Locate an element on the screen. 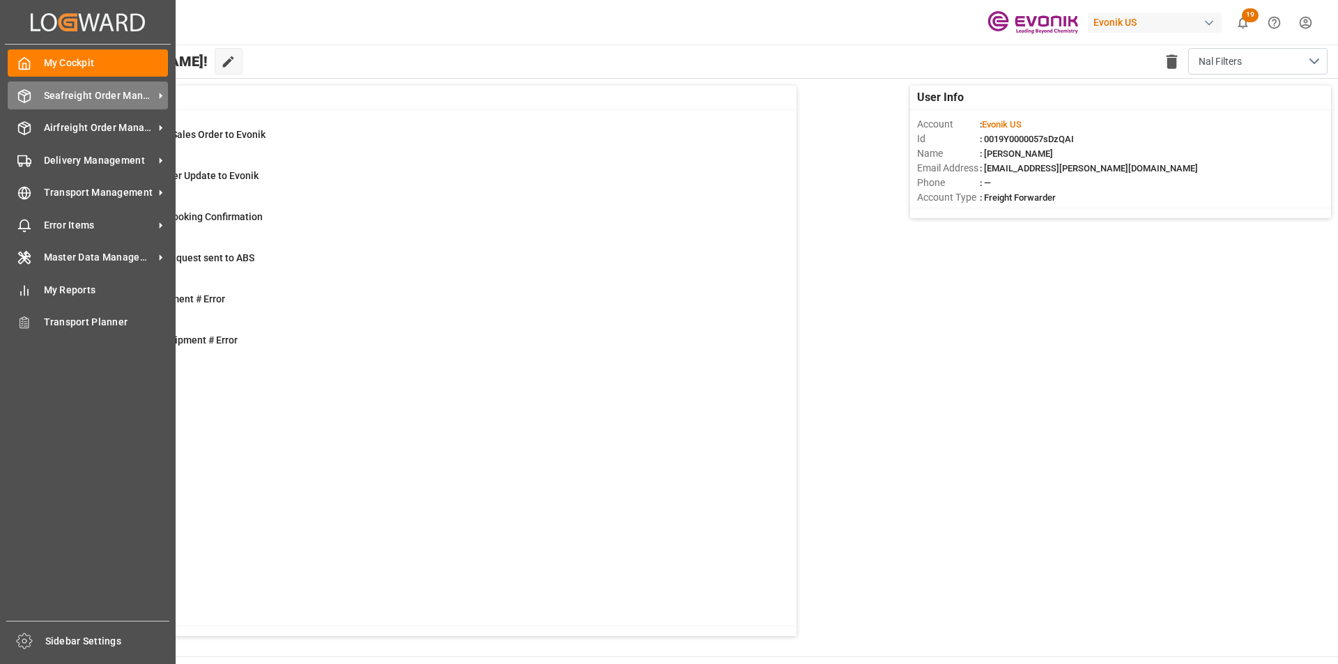  span: Name is located at coordinates (948, 153).